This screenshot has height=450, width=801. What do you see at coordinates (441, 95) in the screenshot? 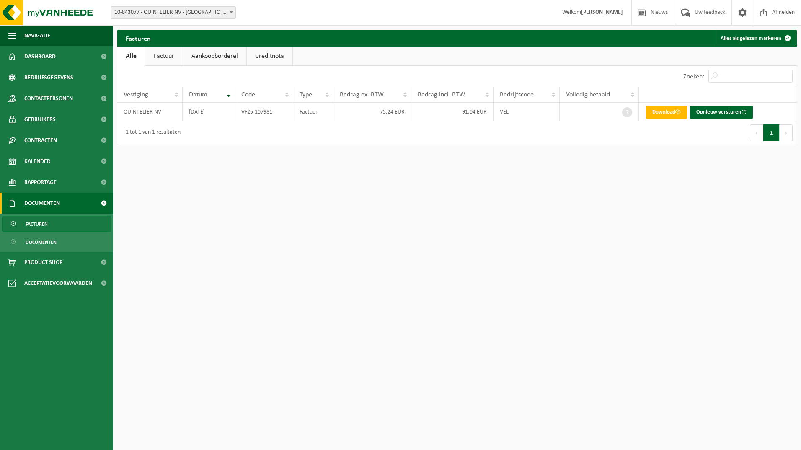
I see `span: Bedrag incl. BTW` at bounding box center [441, 95].